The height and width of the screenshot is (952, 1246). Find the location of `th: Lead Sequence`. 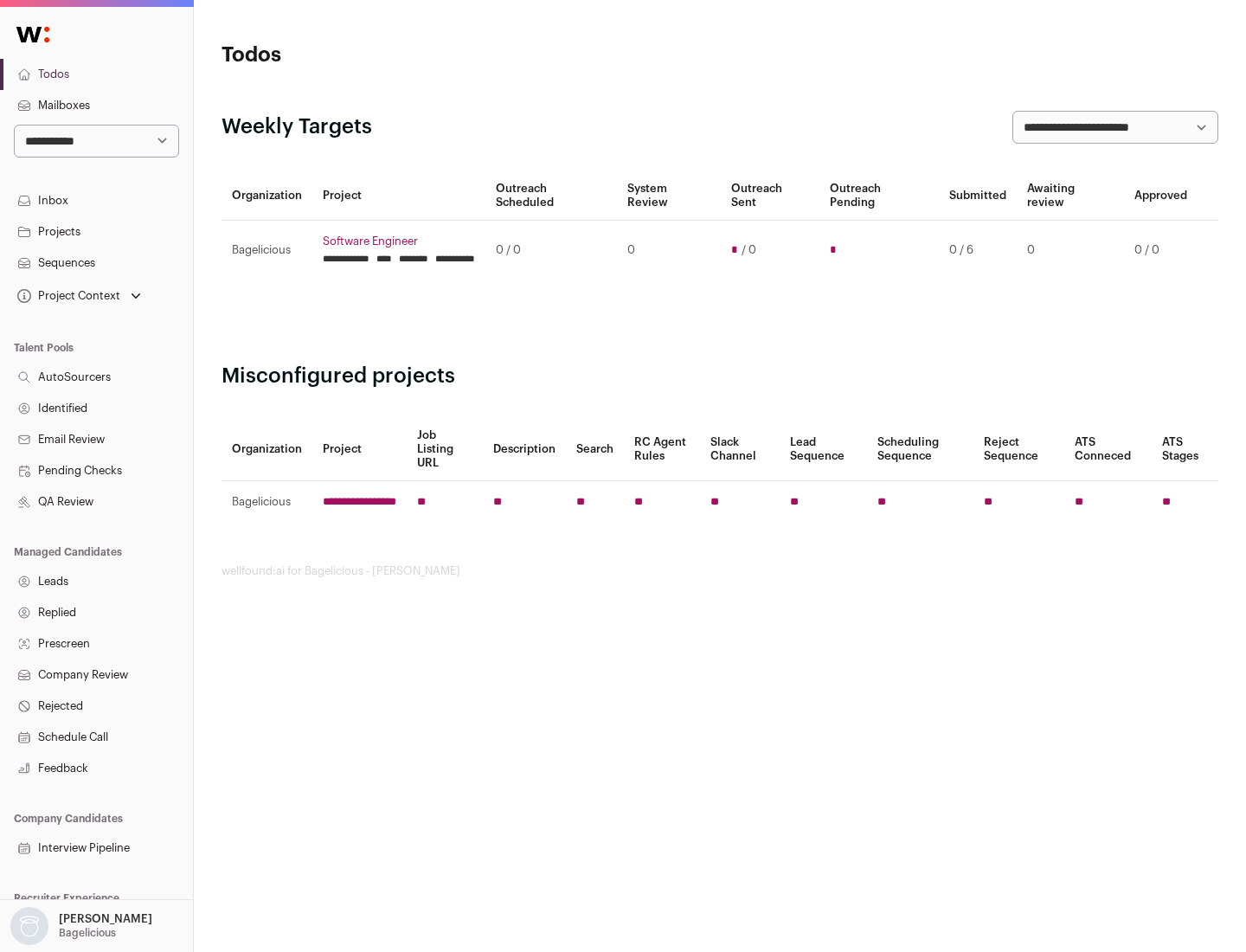

th: Lead Sequence is located at coordinates (823, 449).